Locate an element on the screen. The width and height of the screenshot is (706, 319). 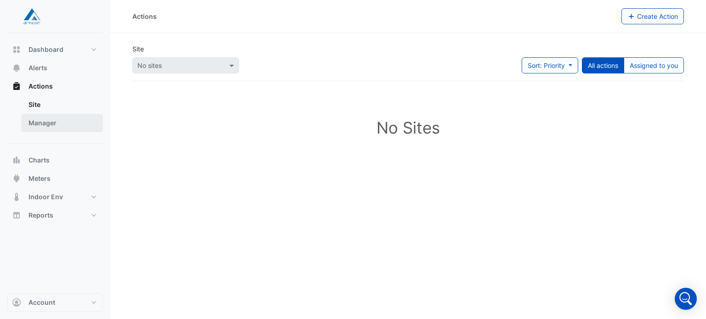
button: Dashboard is located at coordinates (55, 50).